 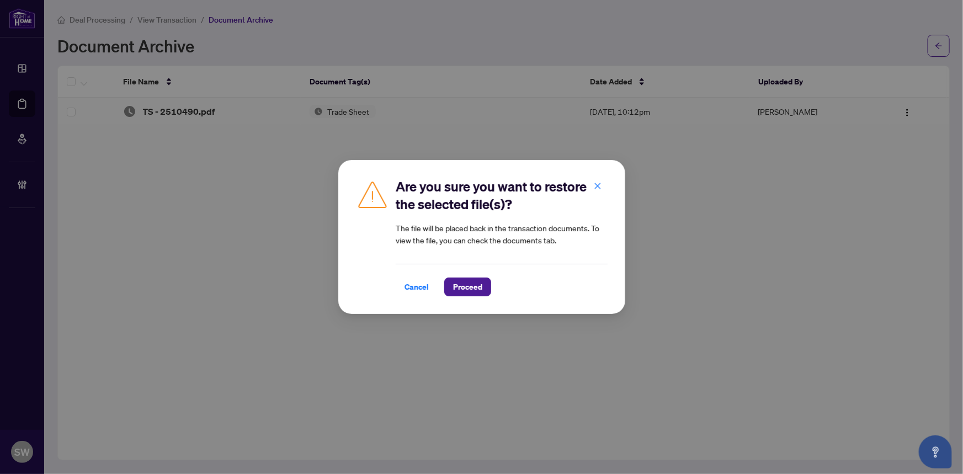 What do you see at coordinates (502, 195) in the screenshot?
I see `h2: Are you sure you want to restore the selected file(s)?` at bounding box center [502, 195].